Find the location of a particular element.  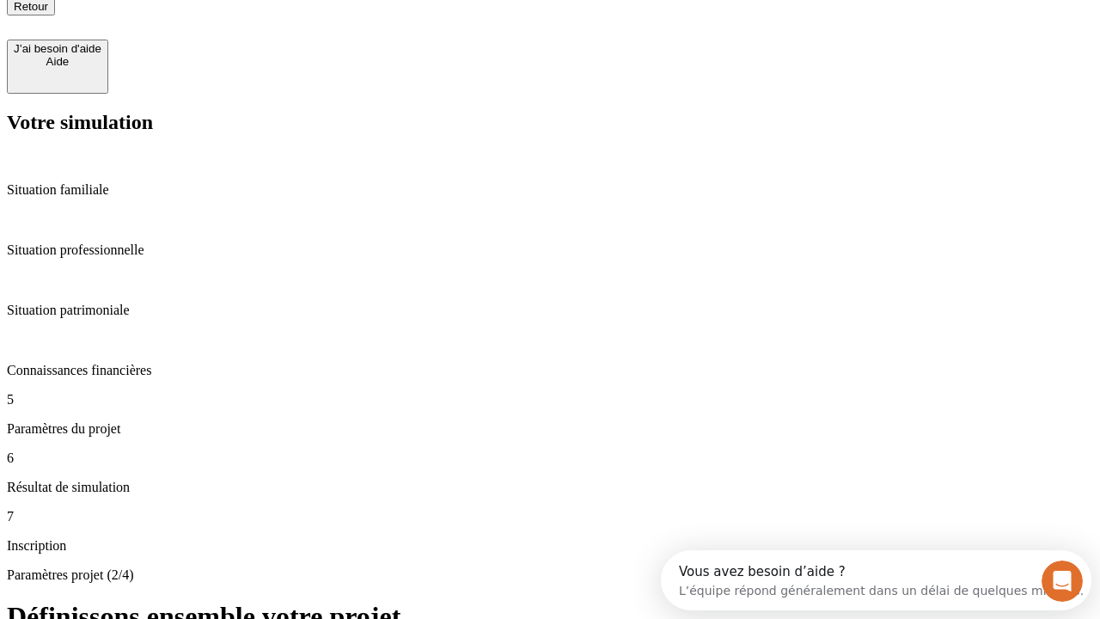

p: Paramètres projet (2/4) is located at coordinates (550, 575).